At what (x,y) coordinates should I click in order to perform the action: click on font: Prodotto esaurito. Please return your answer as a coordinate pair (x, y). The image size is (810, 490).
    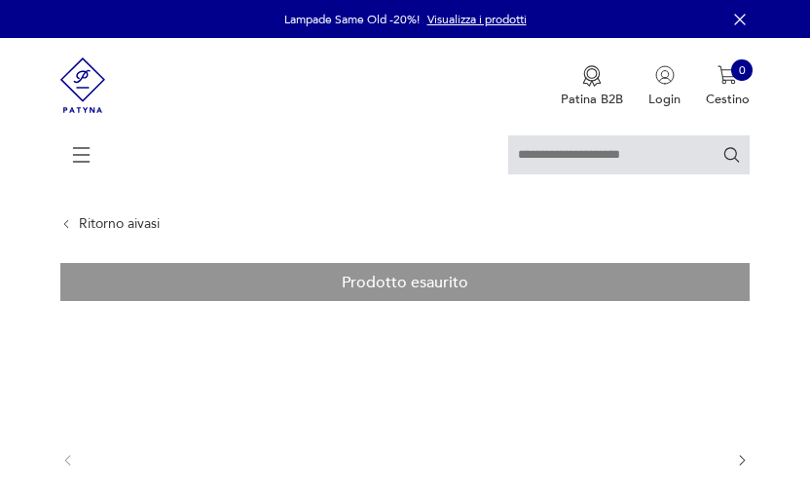
    Looking at the image, I should click on (405, 282).